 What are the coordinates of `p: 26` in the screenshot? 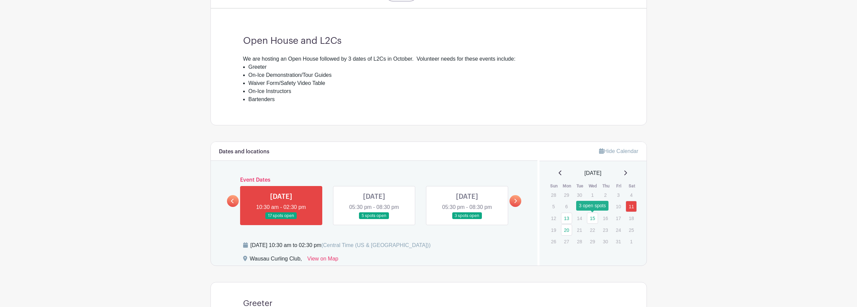 It's located at (554, 241).